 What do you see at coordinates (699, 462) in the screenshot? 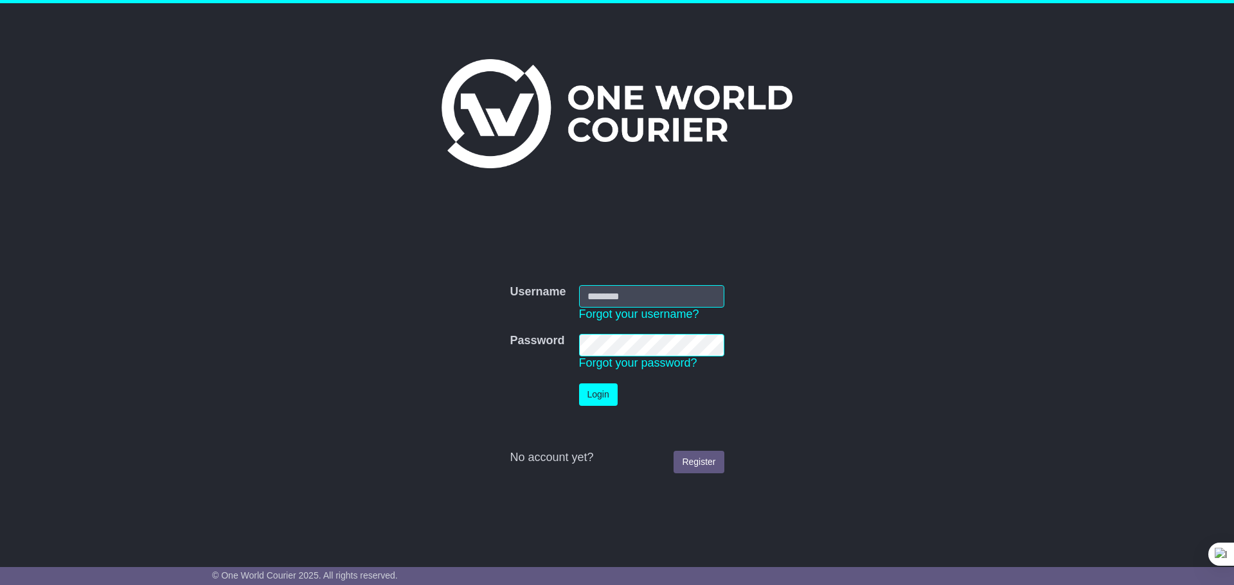
I see `a: Register` at bounding box center [699, 462].